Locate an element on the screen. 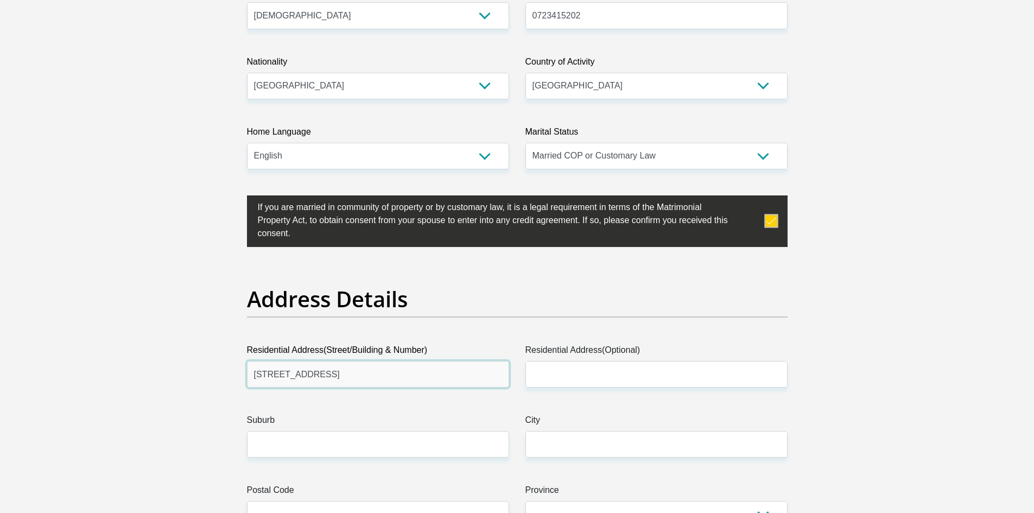 Image resolution: width=1034 pixels, height=513 pixels. label: If you are married in community of property or by customary law, it is a legal requirement in ter... is located at coordinates (490, 219).